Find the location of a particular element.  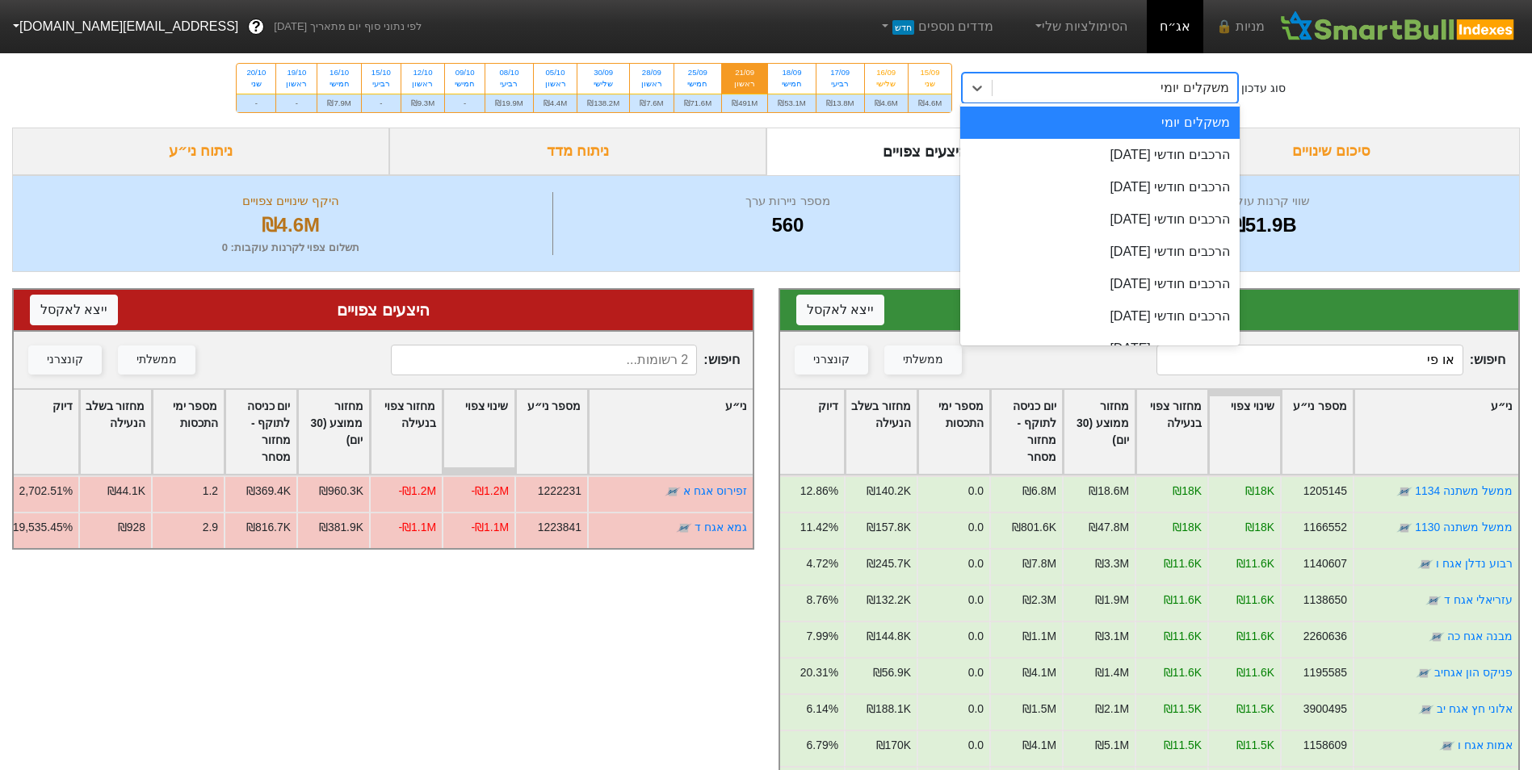

div: ₪7.9M is located at coordinates (338, 103).